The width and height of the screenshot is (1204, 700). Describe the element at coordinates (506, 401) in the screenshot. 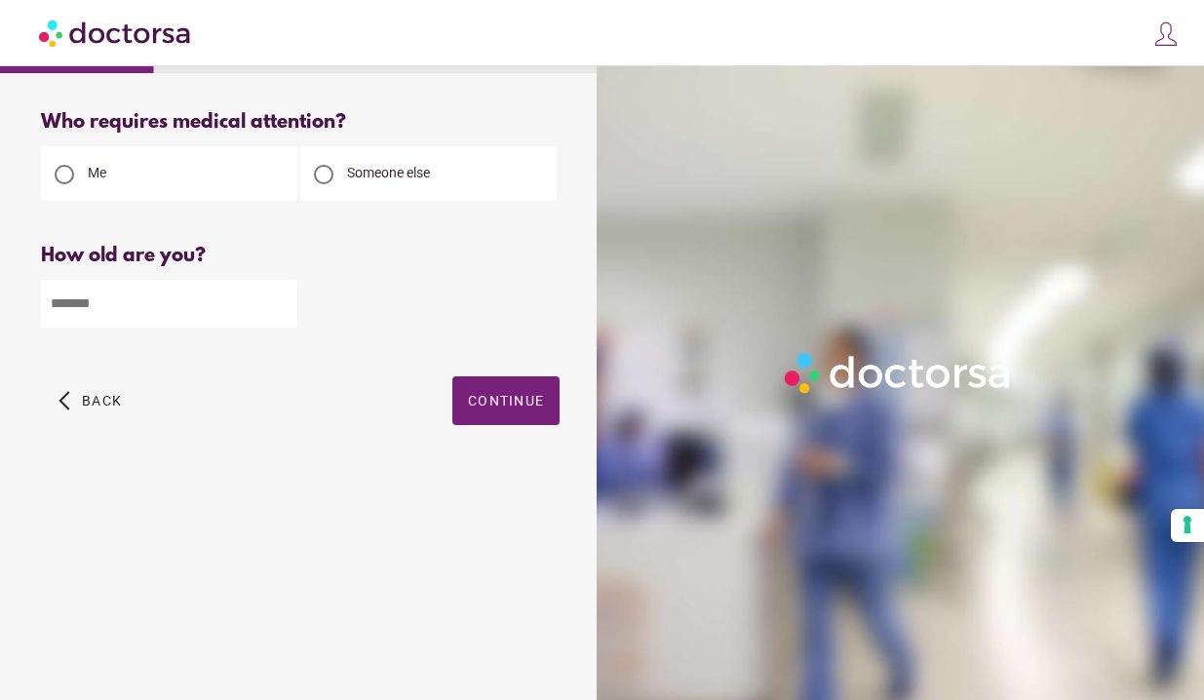

I see `span: Continue` at that location.